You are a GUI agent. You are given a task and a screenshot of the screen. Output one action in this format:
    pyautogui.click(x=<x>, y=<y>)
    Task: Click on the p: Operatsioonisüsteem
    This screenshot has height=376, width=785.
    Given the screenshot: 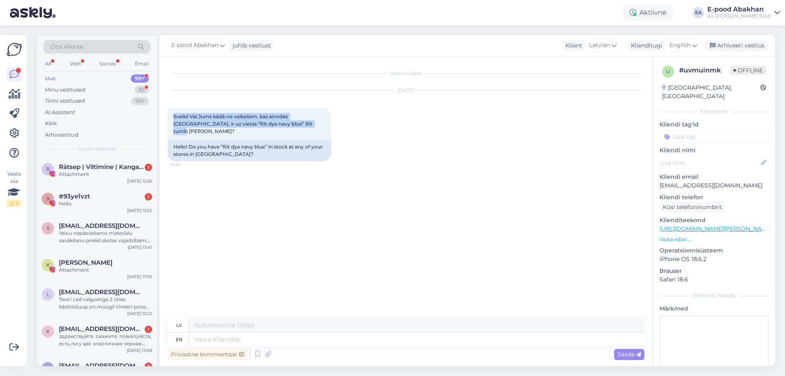 What is the action you would take?
    pyautogui.click(x=714, y=250)
    